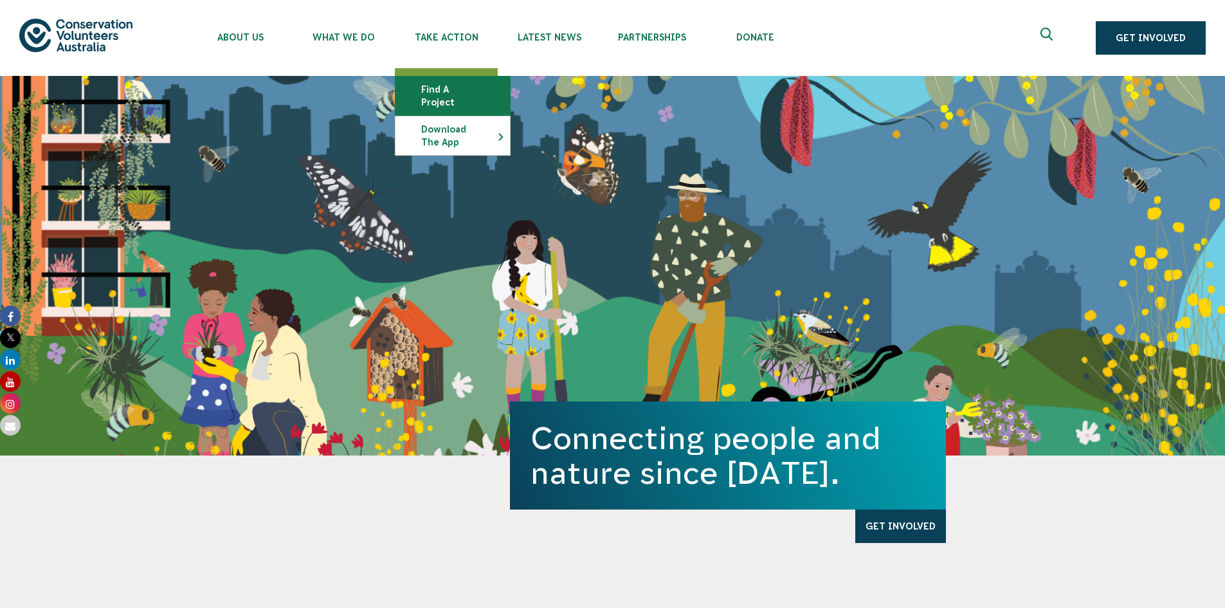  I want to click on button: Expand search box Close search box, so click(1048, 38).